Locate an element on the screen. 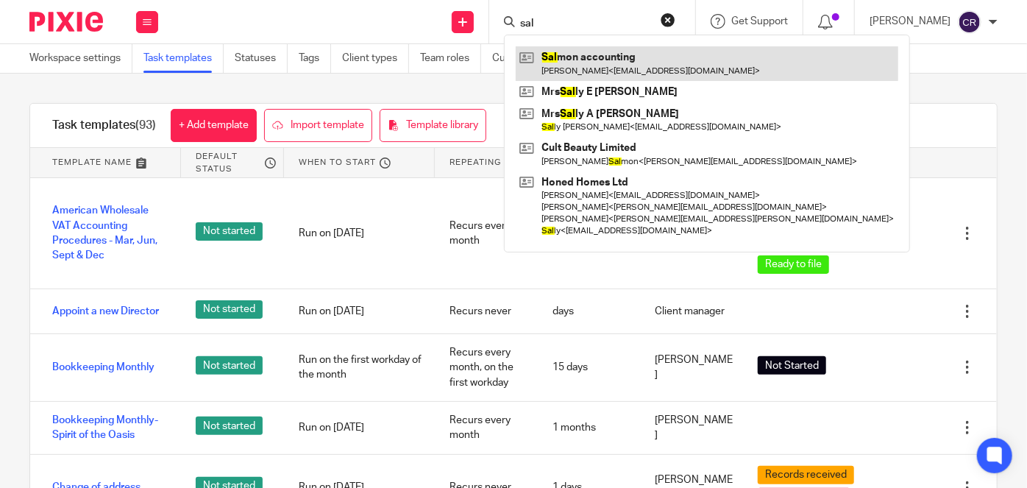 The height and width of the screenshot is (488, 1027). a: Custom field groups is located at coordinates (544, 58).